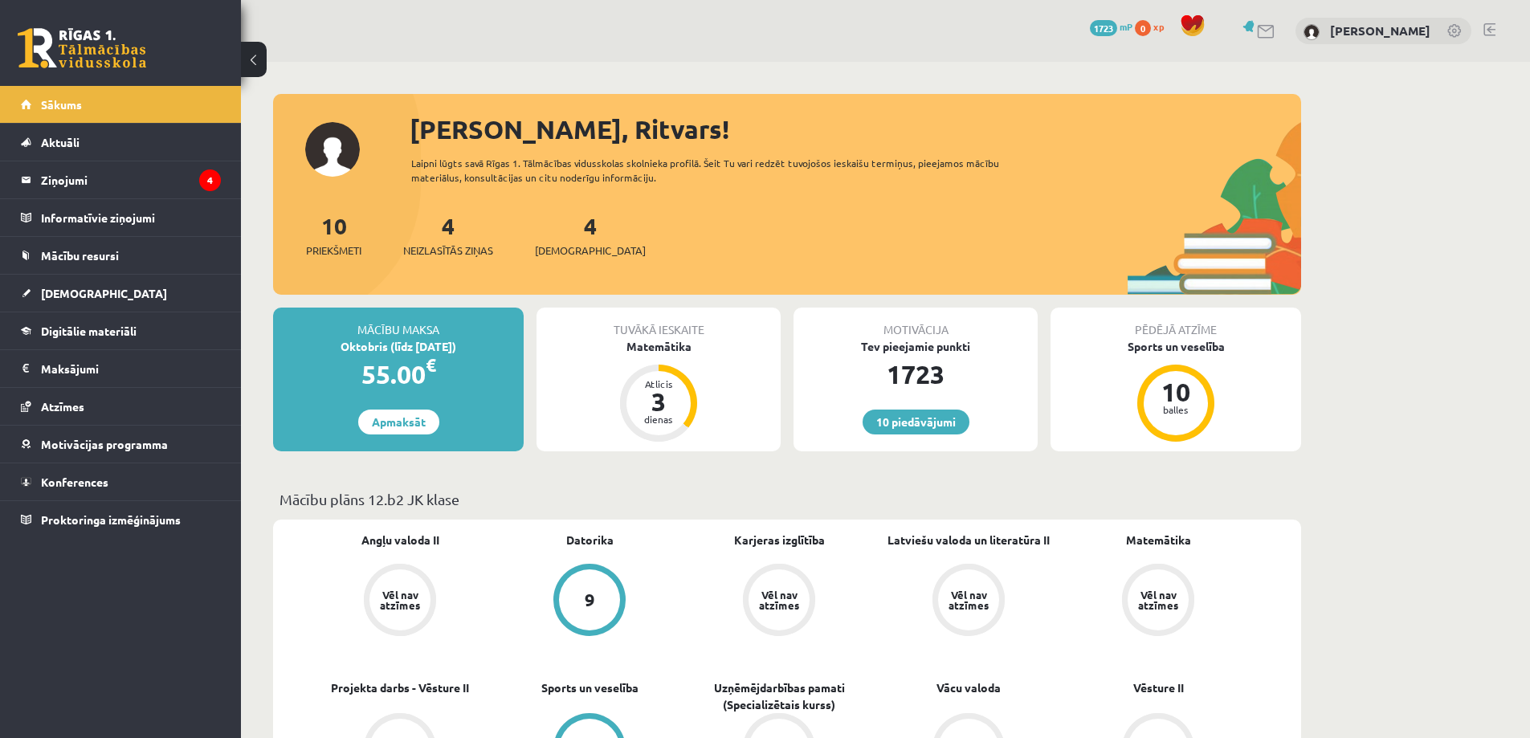 This screenshot has height=738, width=1530. What do you see at coordinates (658, 401) in the screenshot?
I see `div: 3` at bounding box center [658, 401].